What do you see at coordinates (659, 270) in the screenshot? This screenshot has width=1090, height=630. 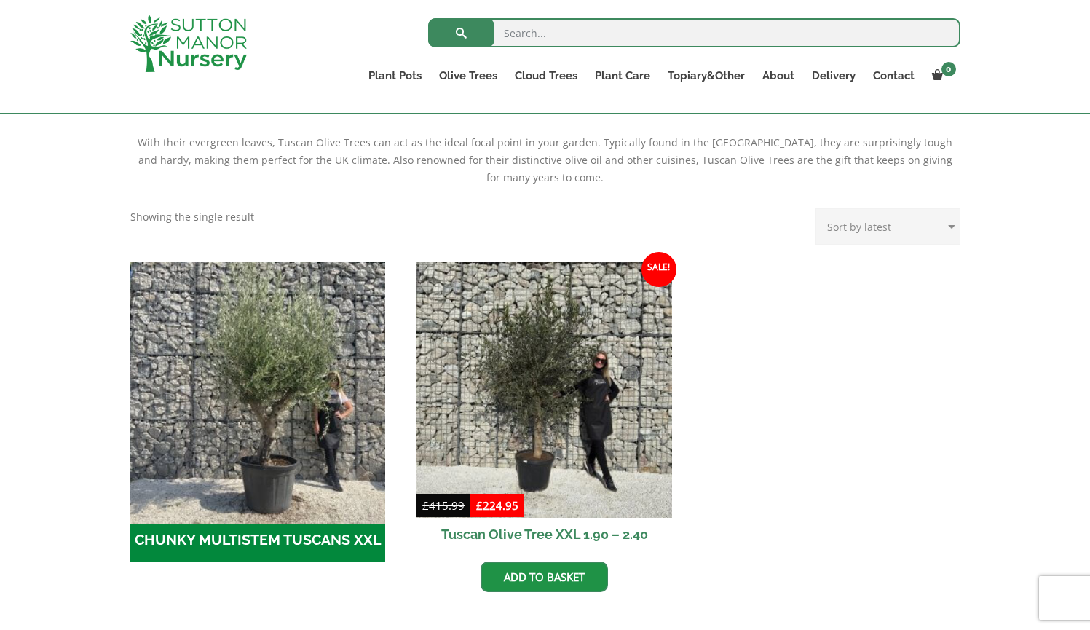 I see `span: Sale!` at bounding box center [659, 270].